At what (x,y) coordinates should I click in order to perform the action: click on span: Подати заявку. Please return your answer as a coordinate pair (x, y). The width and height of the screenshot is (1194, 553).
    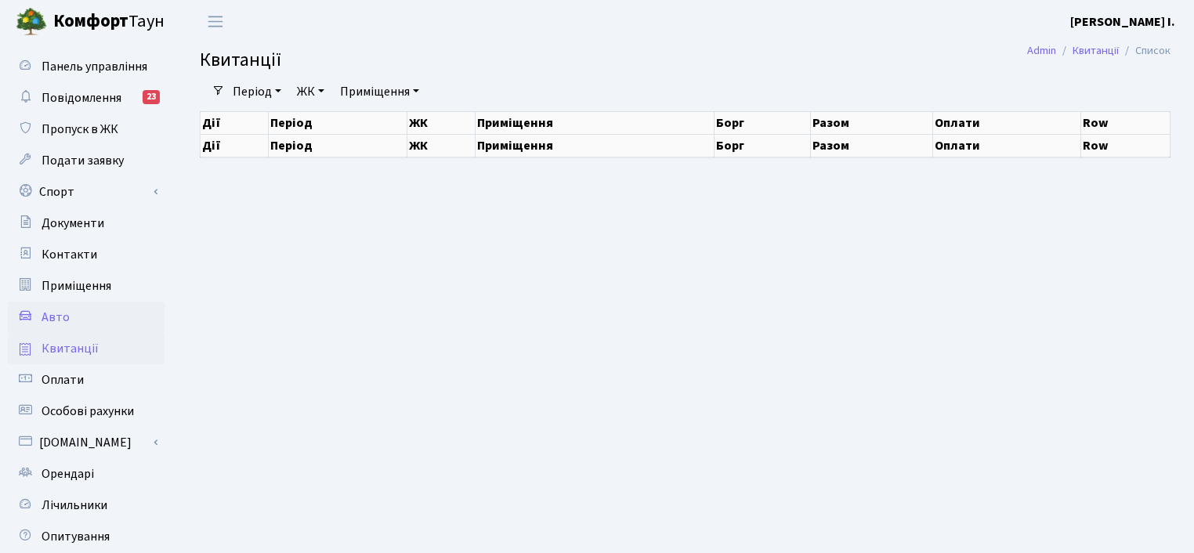
    Looking at the image, I should click on (82, 161).